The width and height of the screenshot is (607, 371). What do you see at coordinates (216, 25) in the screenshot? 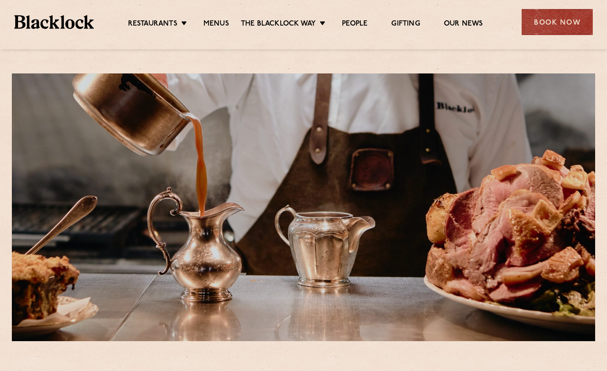
I see `a: Menus` at bounding box center [216, 25].